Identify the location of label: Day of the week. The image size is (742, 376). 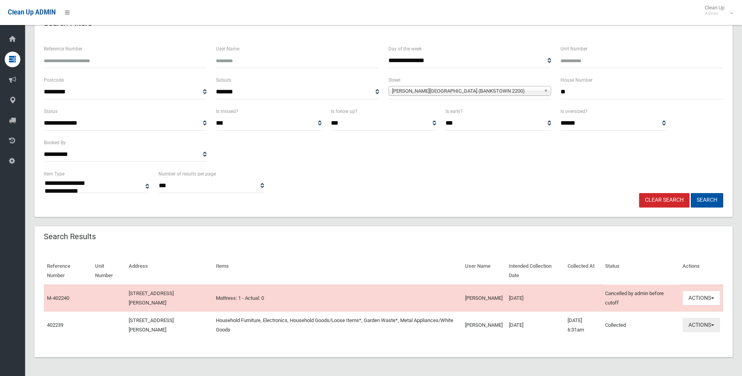
(405, 49).